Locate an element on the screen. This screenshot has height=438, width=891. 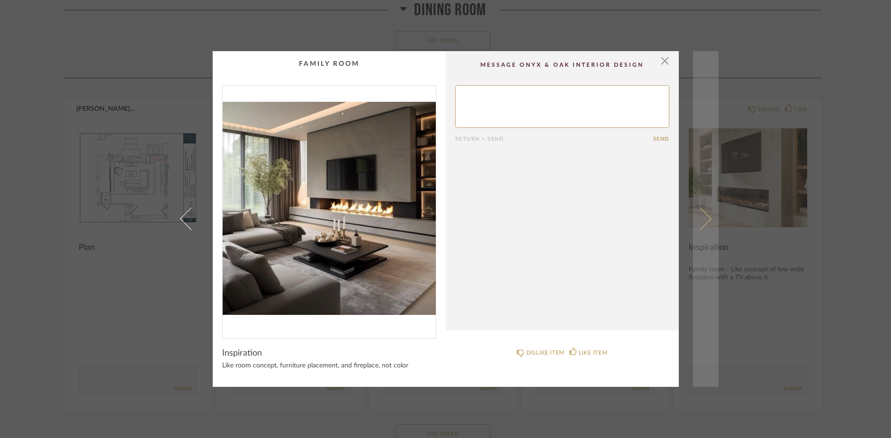
span: Inspiration is located at coordinates (242, 354).